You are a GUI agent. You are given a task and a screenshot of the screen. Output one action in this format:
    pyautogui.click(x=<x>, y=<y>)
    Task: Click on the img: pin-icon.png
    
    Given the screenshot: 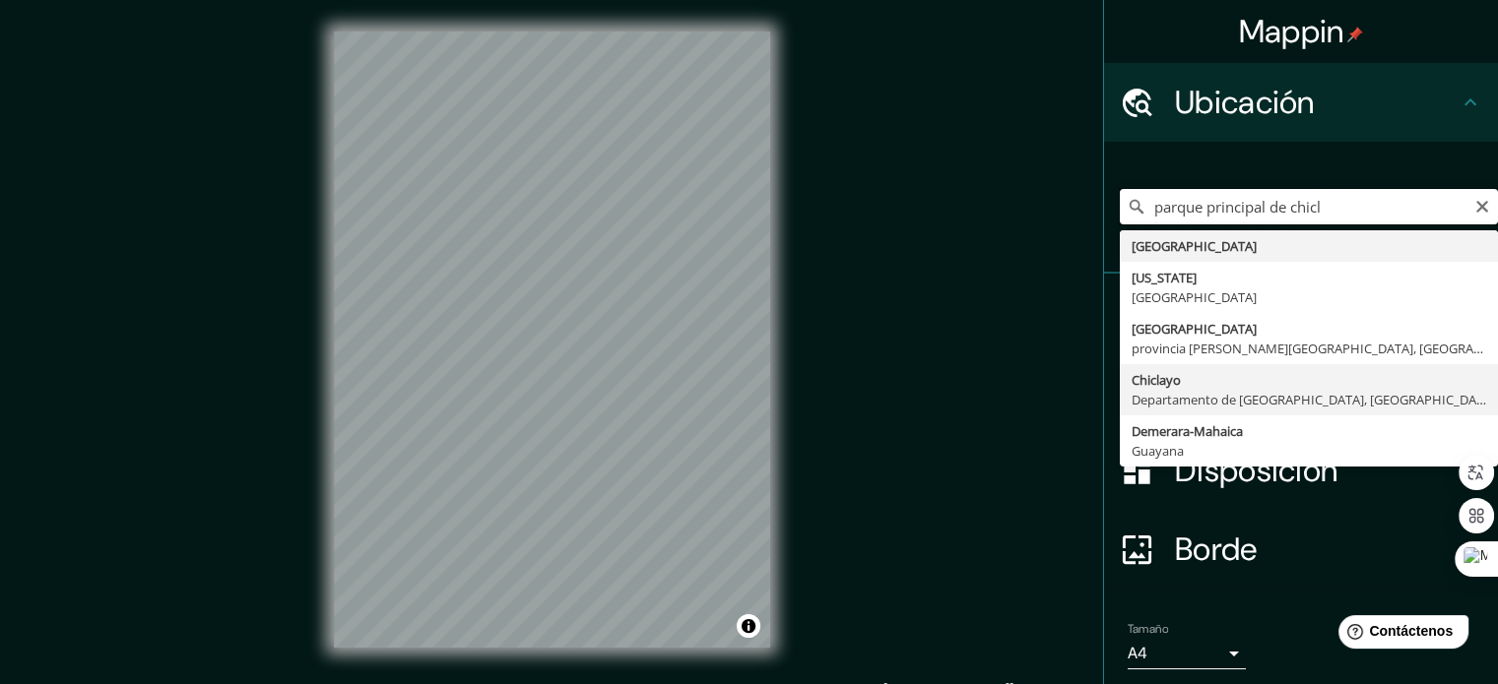 What is the action you would take?
    pyautogui.click(x=1355, y=34)
    